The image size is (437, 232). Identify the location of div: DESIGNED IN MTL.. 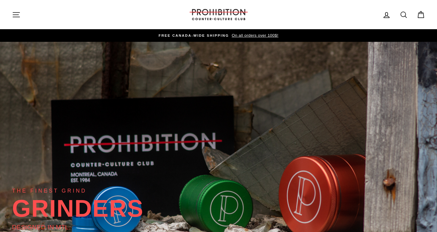
(41, 227).